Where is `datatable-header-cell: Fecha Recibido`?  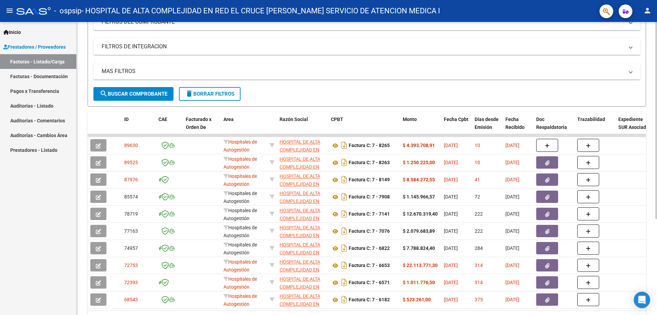 datatable-header-cell: Fecha Recibido is located at coordinates (518, 127).